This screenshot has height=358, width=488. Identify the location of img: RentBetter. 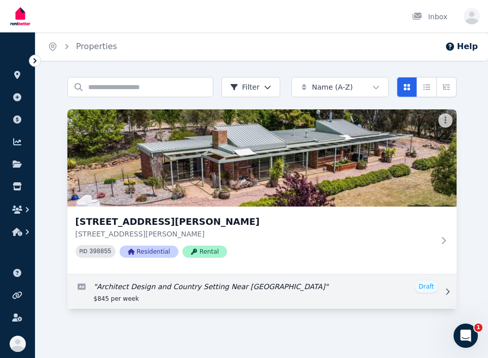
(20, 16).